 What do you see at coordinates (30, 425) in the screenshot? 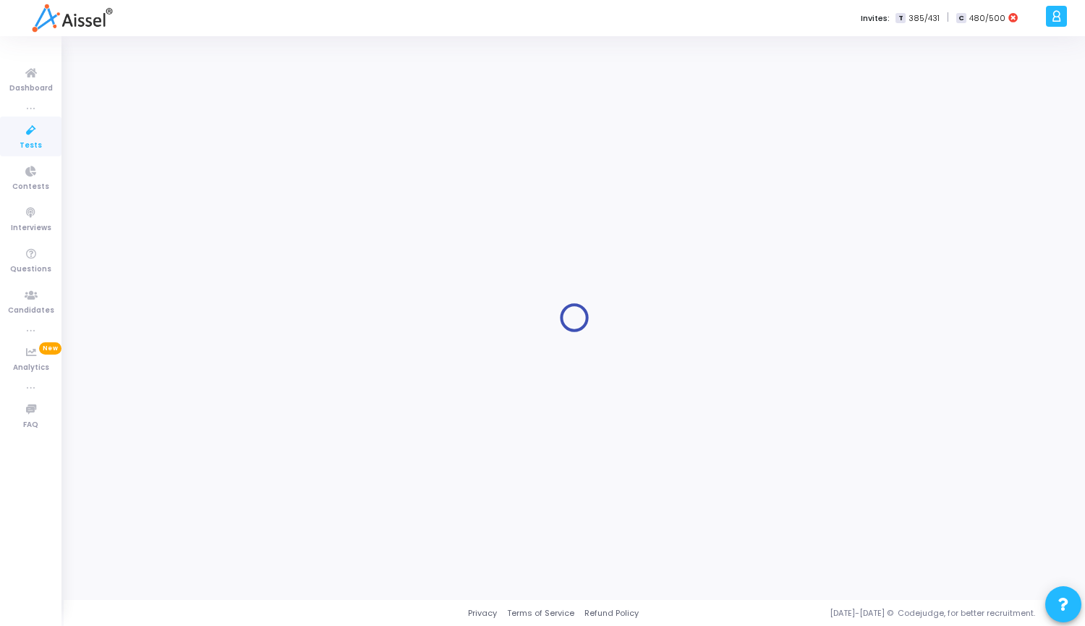
I see `span: FAQ` at bounding box center [30, 425].